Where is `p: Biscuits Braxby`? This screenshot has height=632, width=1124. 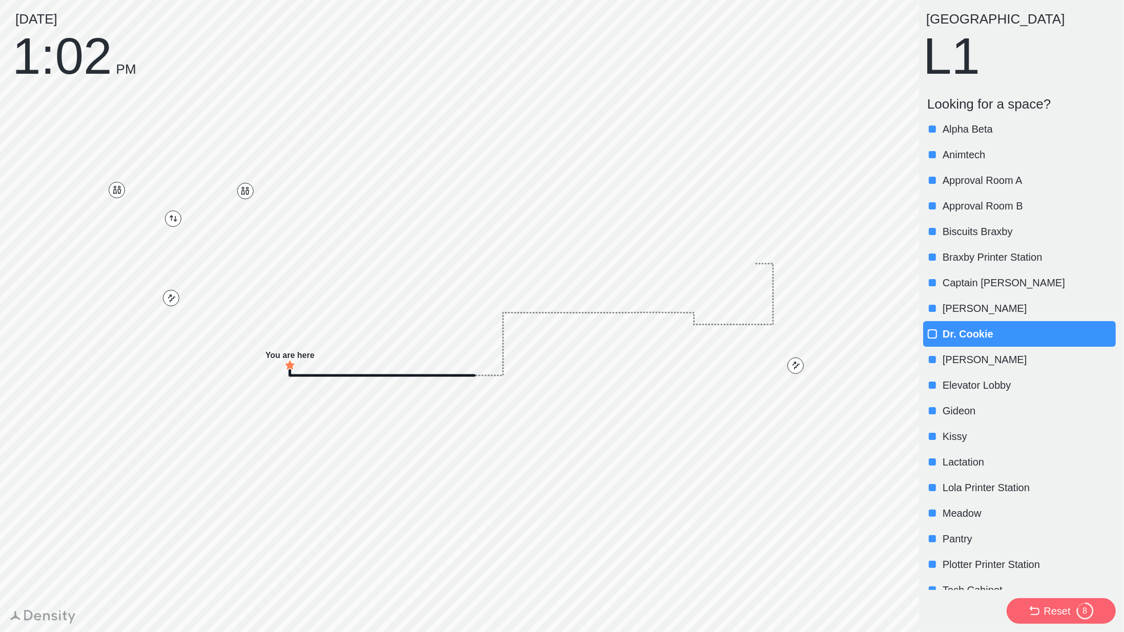 p: Biscuits Braxby is located at coordinates (1028, 232).